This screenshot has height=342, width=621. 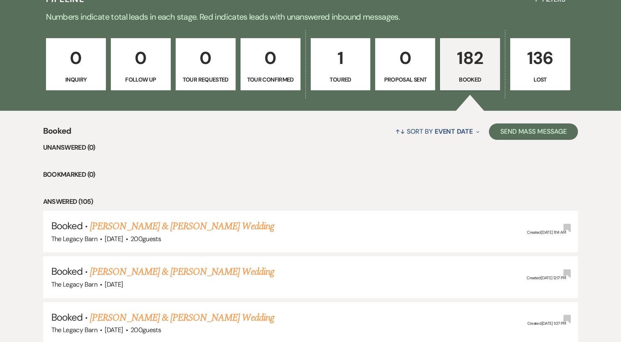 I want to click on span: Event Date, so click(x=454, y=131).